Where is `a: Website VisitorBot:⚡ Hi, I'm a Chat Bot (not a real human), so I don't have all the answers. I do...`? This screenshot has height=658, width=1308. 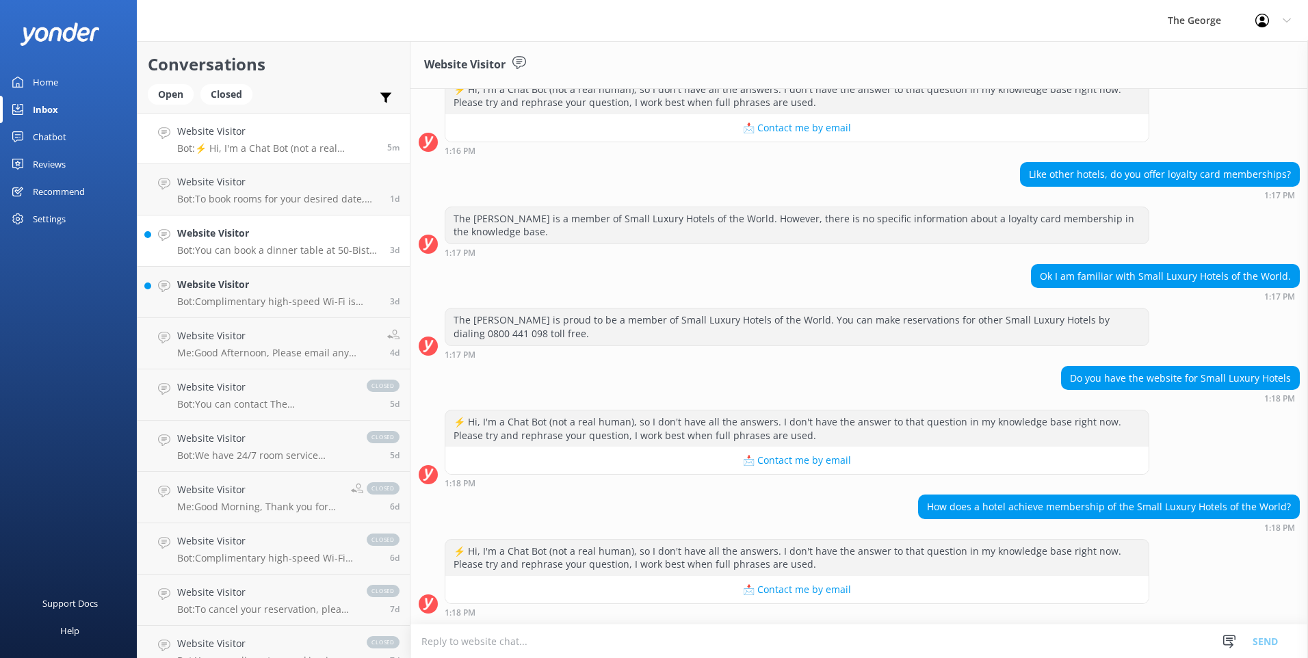
a: Website VisitorBot:⚡ Hi, I'm a Chat Bot (not a real human), so I don't have all the answers. I do... is located at coordinates (274, 138).